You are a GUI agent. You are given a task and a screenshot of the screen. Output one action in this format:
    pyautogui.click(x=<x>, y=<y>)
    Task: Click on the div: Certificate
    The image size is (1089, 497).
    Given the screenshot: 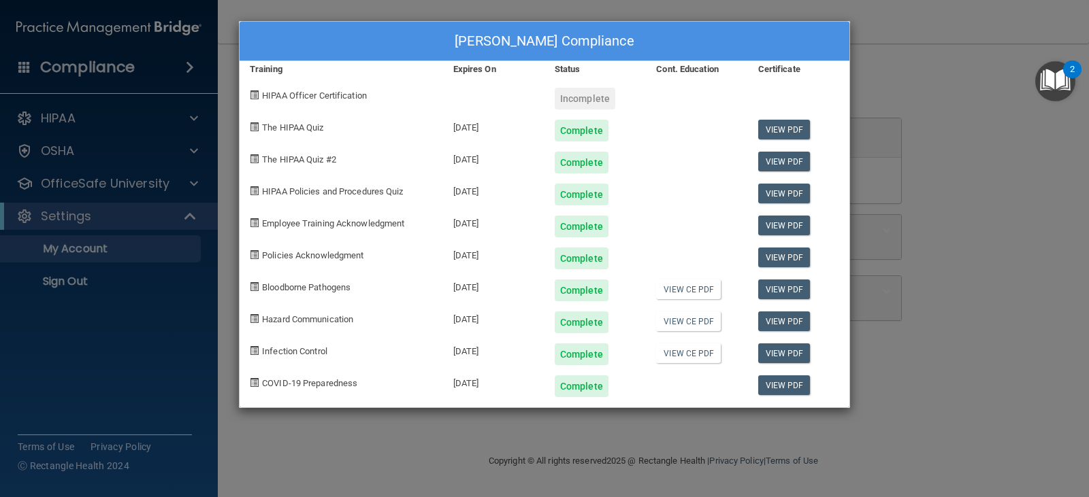 What is the action you would take?
    pyautogui.click(x=798, y=69)
    